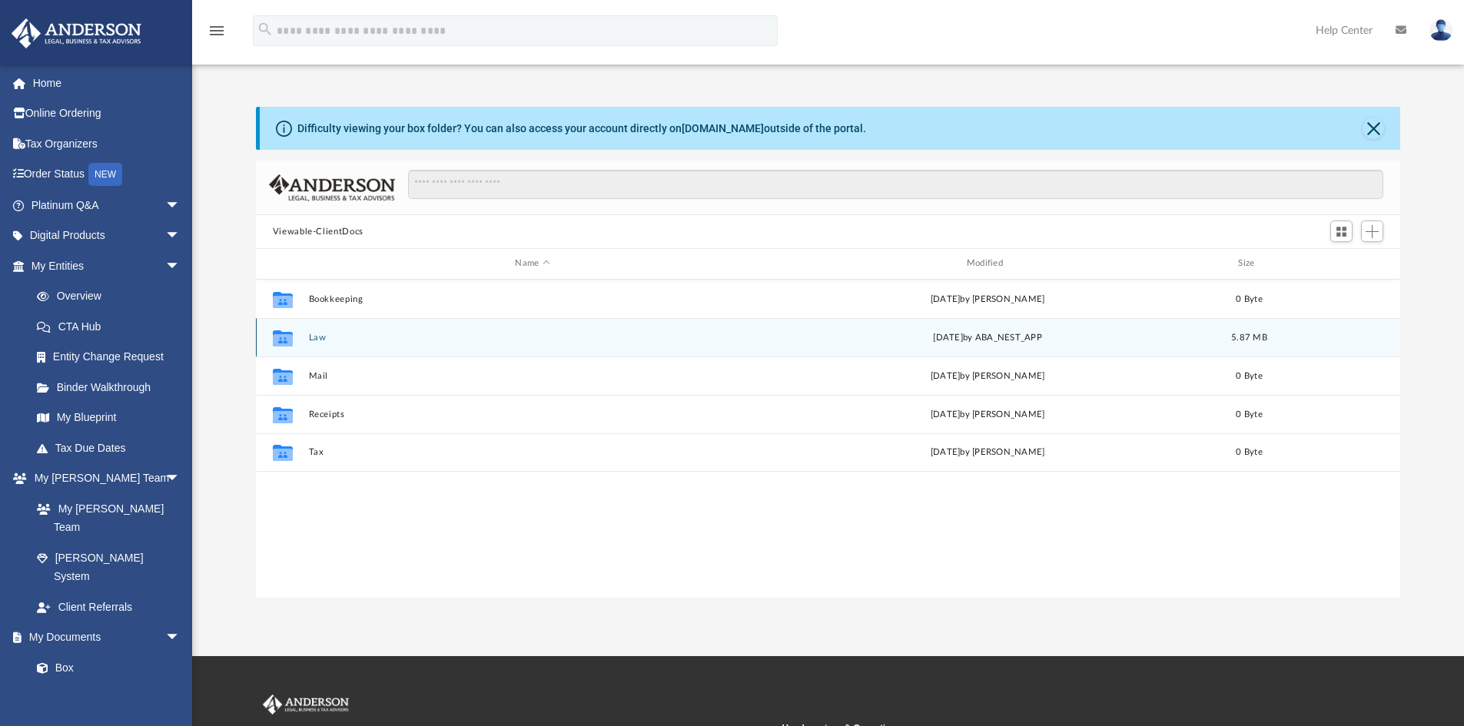 This screenshot has width=1464, height=726. I want to click on button: Tax, so click(532, 452).